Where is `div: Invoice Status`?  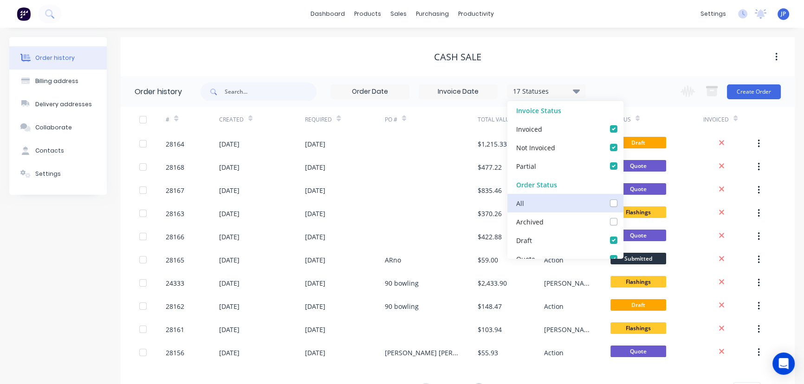 div: Invoice Status is located at coordinates (565, 110).